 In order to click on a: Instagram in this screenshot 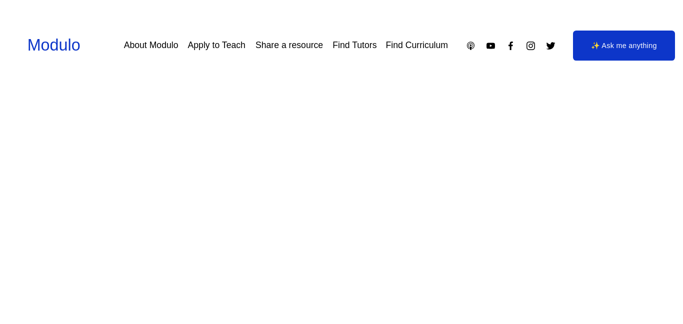, I will do `click(531, 46)`.